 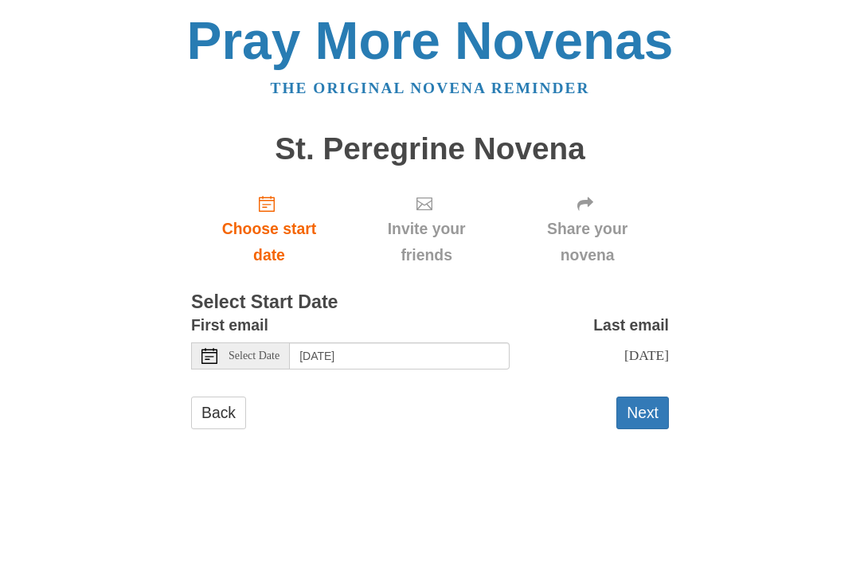 What do you see at coordinates (218, 412) in the screenshot?
I see `a: Back` at bounding box center [218, 412].